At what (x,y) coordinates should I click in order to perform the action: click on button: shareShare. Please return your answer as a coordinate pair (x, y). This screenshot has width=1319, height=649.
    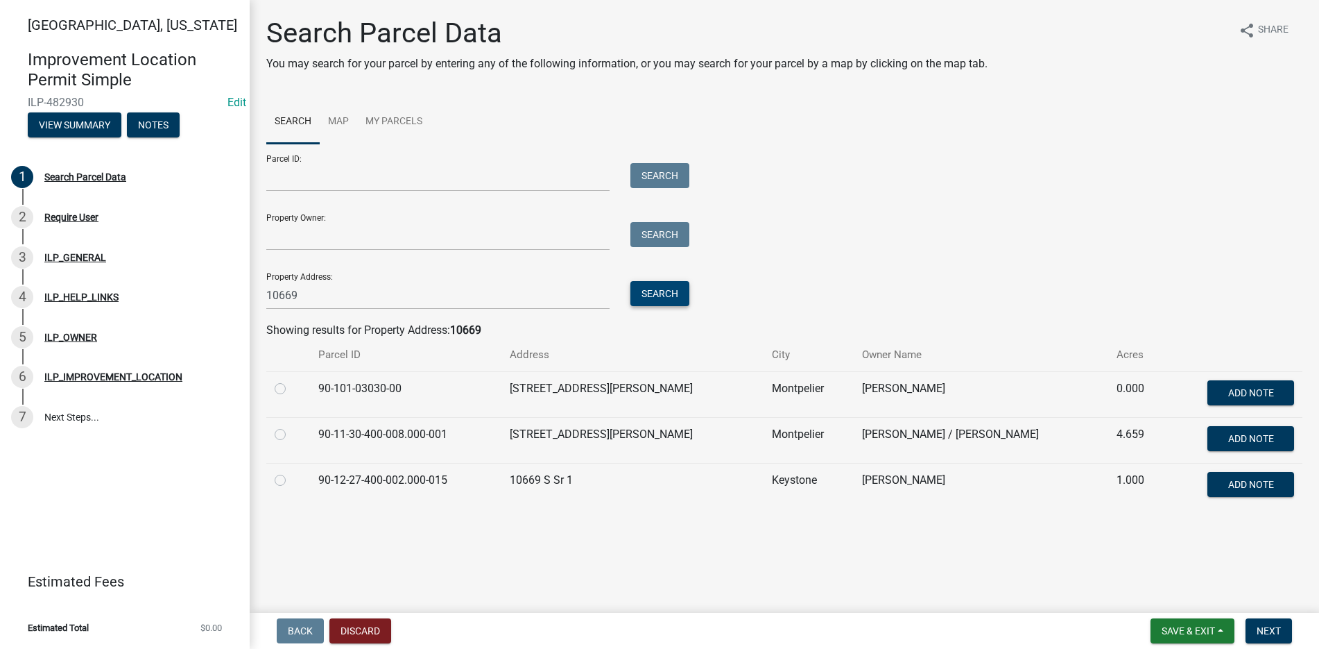
    Looking at the image, I should click on (1264, 30).